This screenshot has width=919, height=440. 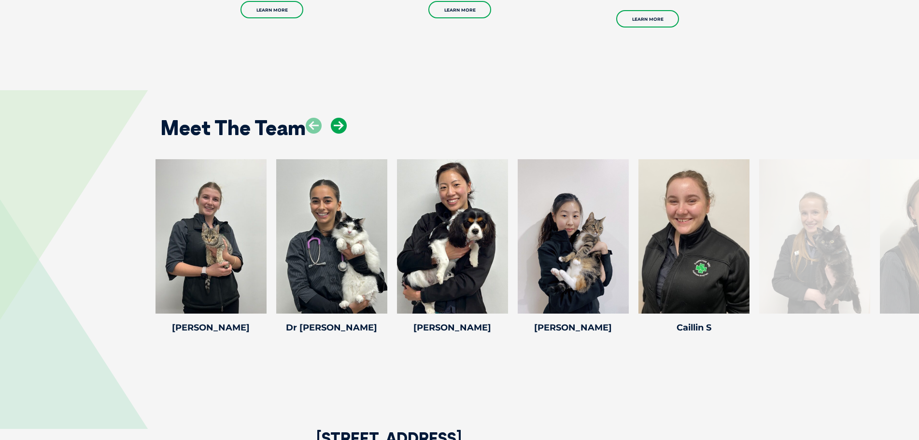 What do you see at coordinates (694, 328) in the screenshot?
I see `h4: Caillin S` at bounding box center [694, 328].